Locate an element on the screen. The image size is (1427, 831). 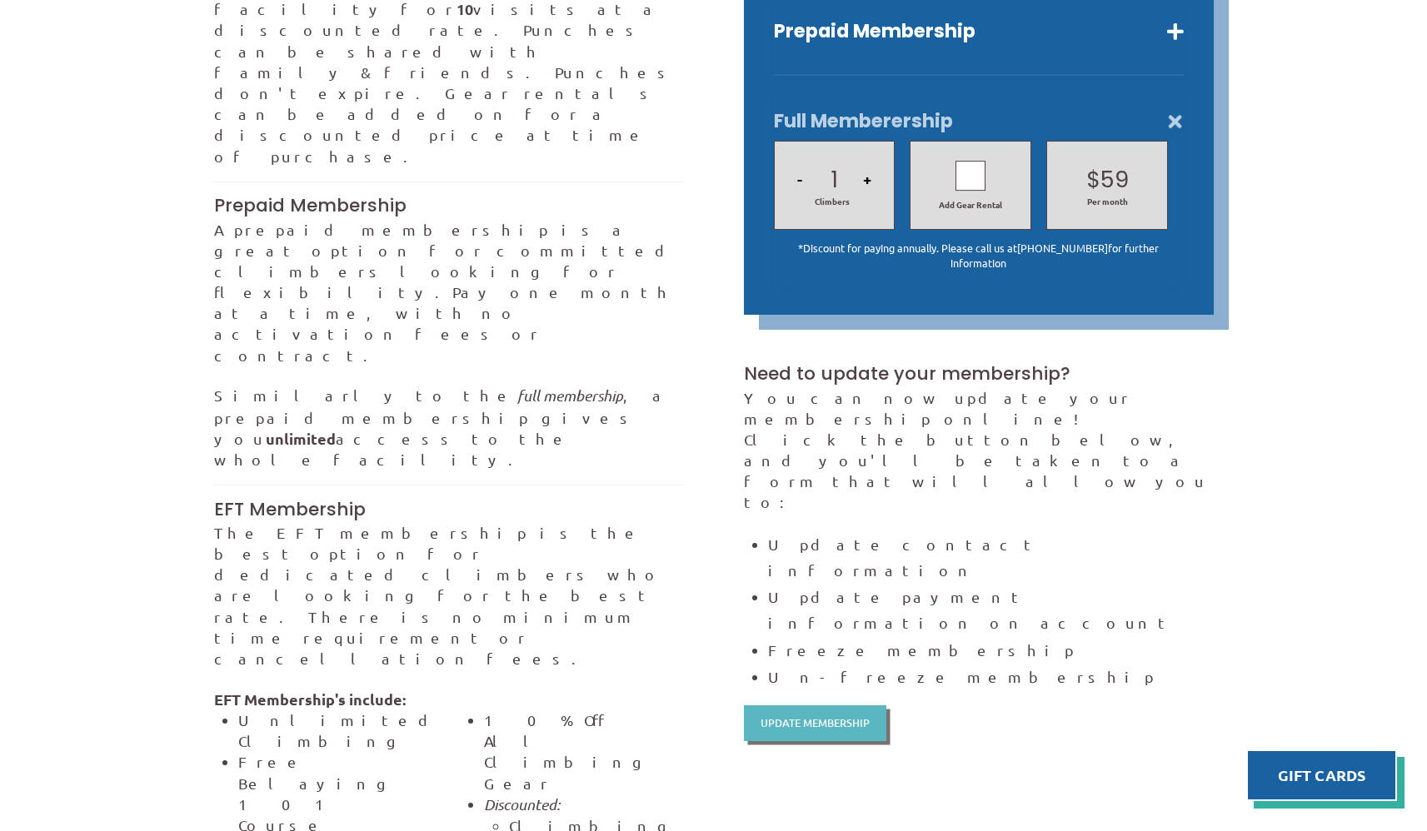
span: Freeze membership is located at coordinates (921, 650).